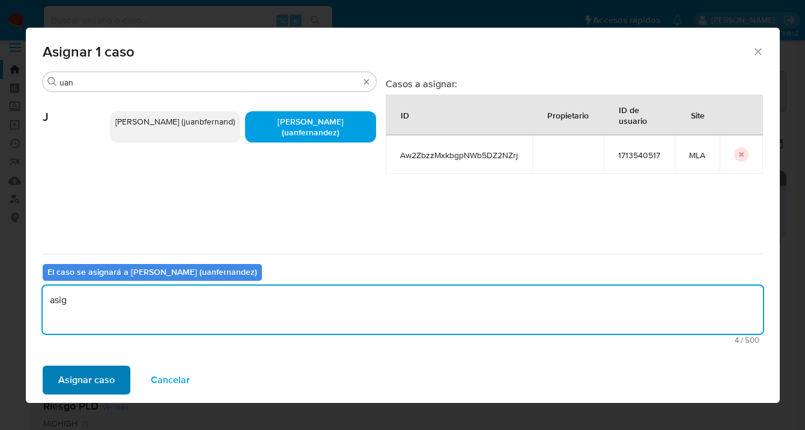  Describe the element at coordinates (758, 51) in the screenshot. I see `button: Cerrar ventana` at that location.